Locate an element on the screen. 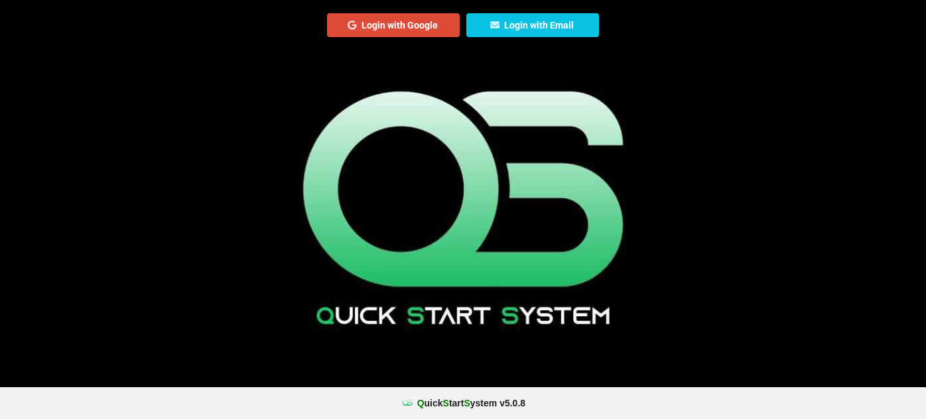 This screenshot has height=419, width=926. span: Q is located at coordinates (421, 403).